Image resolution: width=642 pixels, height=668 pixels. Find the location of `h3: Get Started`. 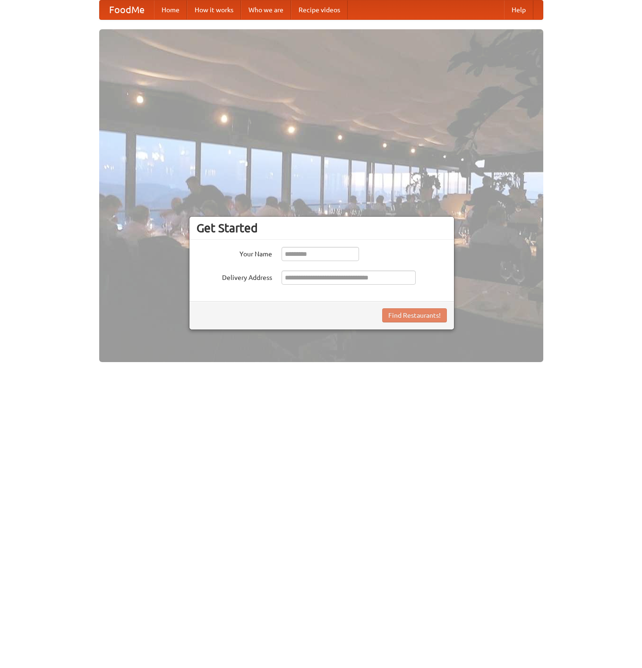

h3: Get Started is located at coordinates (322, 228).